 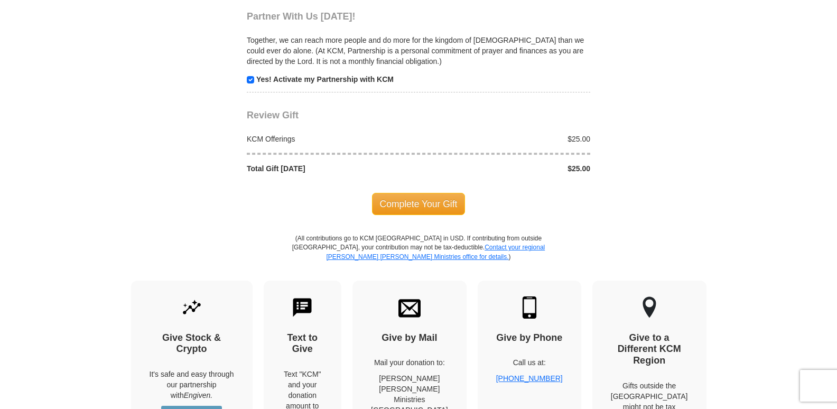 I want to click on p: Call us at:, so click(x=529, y=362).